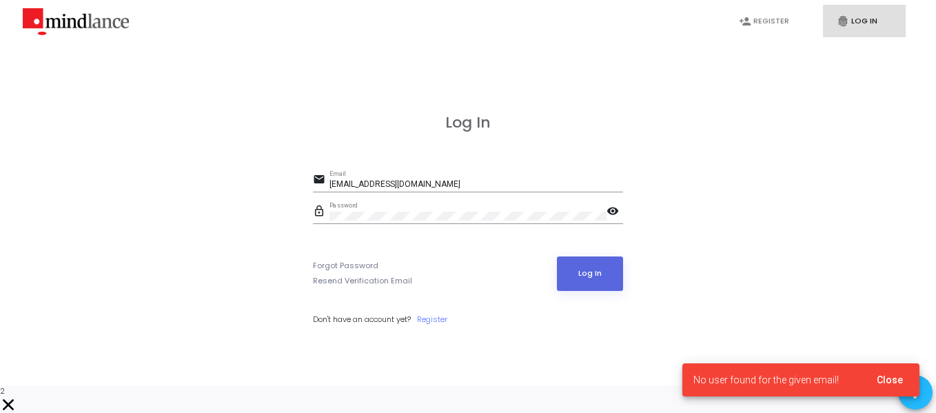  Describe the element at coordinates (745, 21) in the screenshot. I see `i: person_add` at that location.